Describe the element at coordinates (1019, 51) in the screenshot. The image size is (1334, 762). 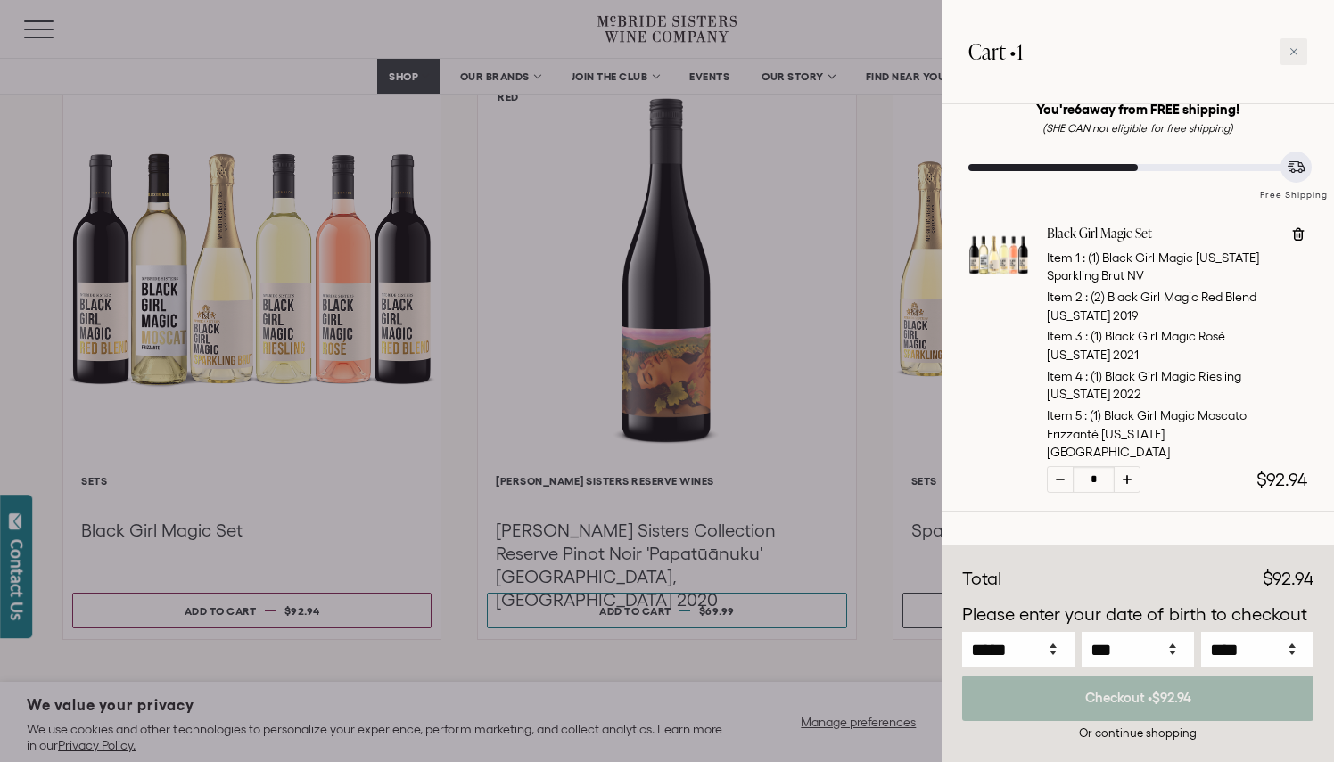
I see `span: 1` at that location.